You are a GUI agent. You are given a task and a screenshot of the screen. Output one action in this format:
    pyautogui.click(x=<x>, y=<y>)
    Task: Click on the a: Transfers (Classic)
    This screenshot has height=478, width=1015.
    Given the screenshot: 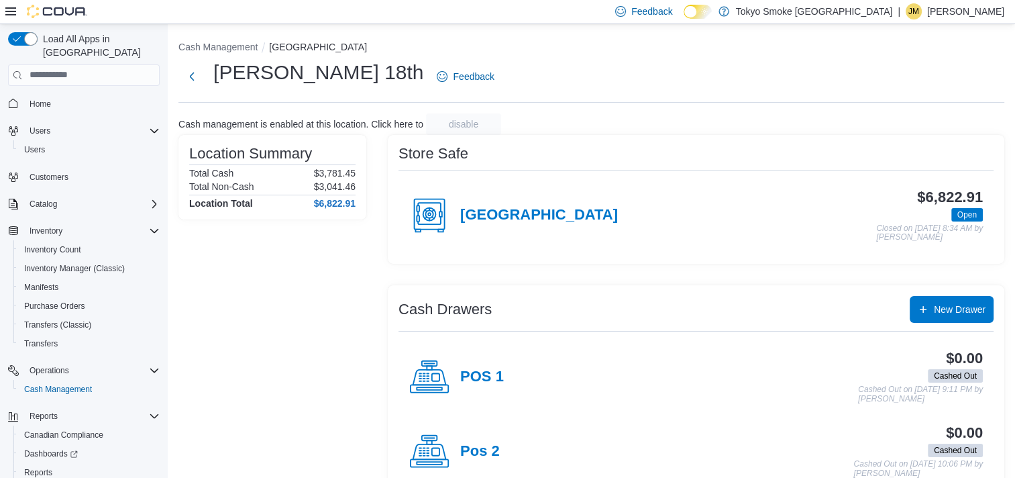 What is the action you would take?
    pyautogui.click(x=58, y=325)
    